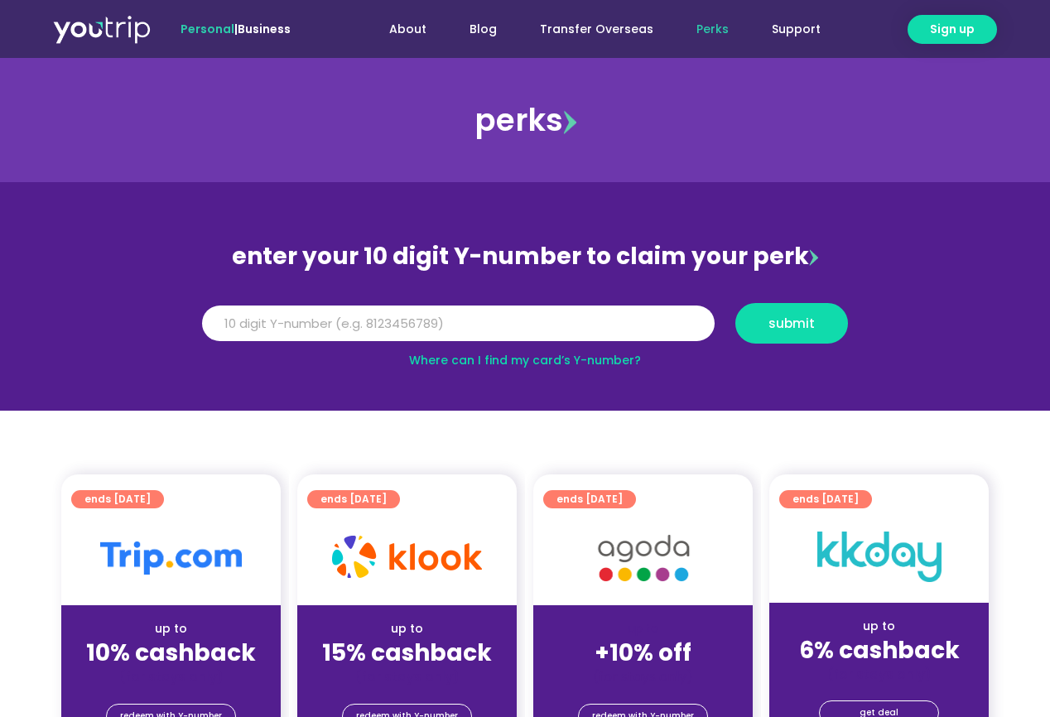 Image resolution: width=1050 pixels, height=717 pixels. Describe the element at coordinates (407, 653) in the screenshot. I see `strong: 15% cashback` at that location.